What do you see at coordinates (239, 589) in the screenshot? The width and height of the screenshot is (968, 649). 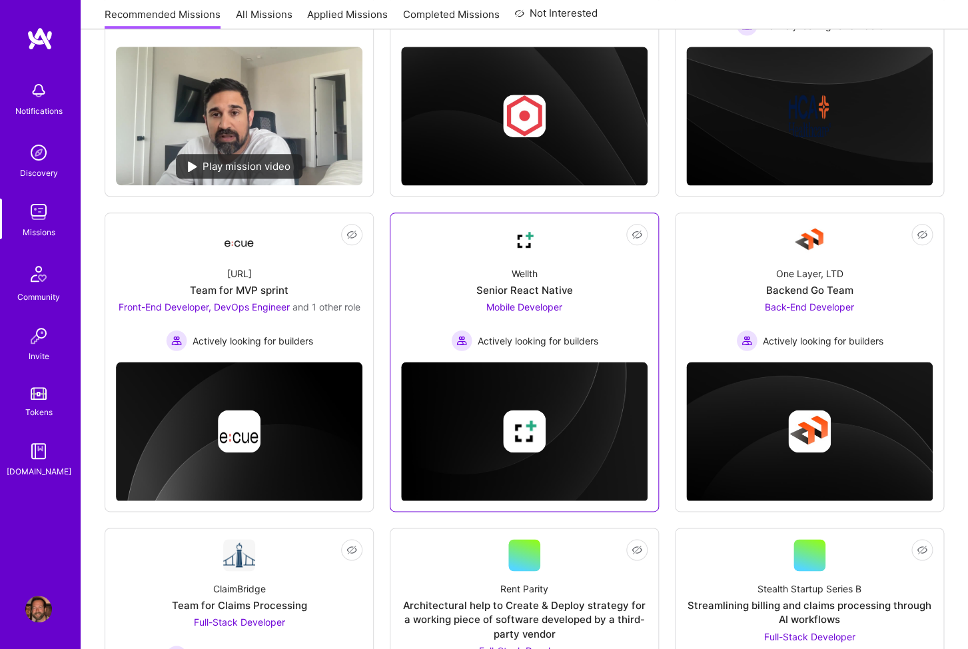 I see `div: ClaimBridge` at bounding box center [239, 589].